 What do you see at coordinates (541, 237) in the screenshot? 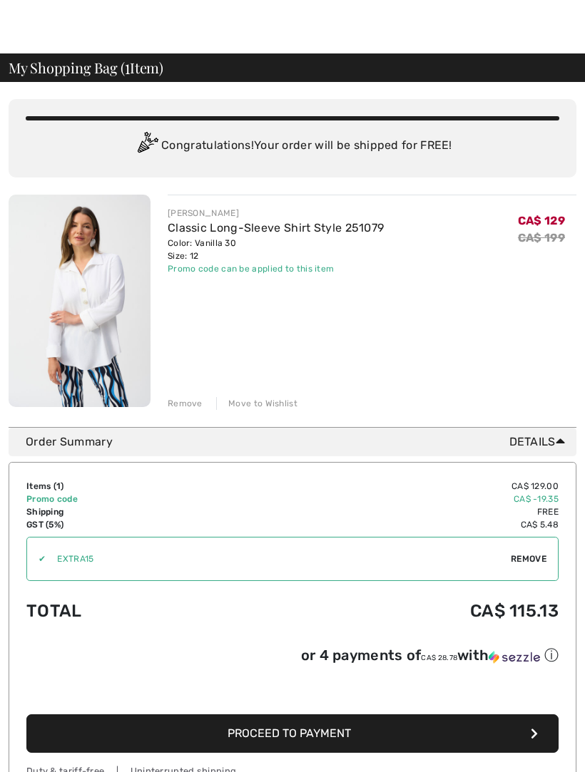
I see `s: CA$ 199` at bounding box center [541, 237].